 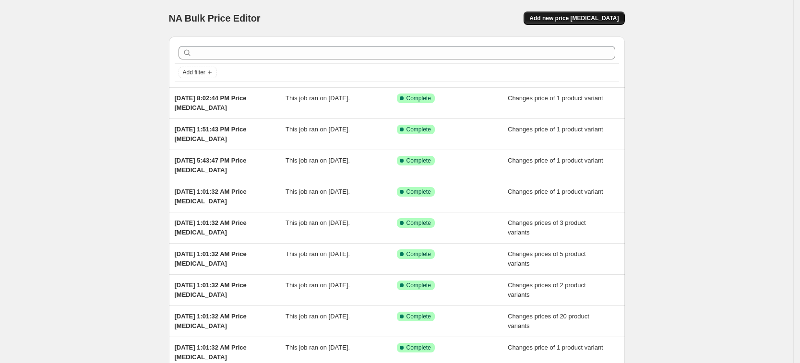 I want to click on span: Changes prices of 2 product variants, so click(x=547, y=290).